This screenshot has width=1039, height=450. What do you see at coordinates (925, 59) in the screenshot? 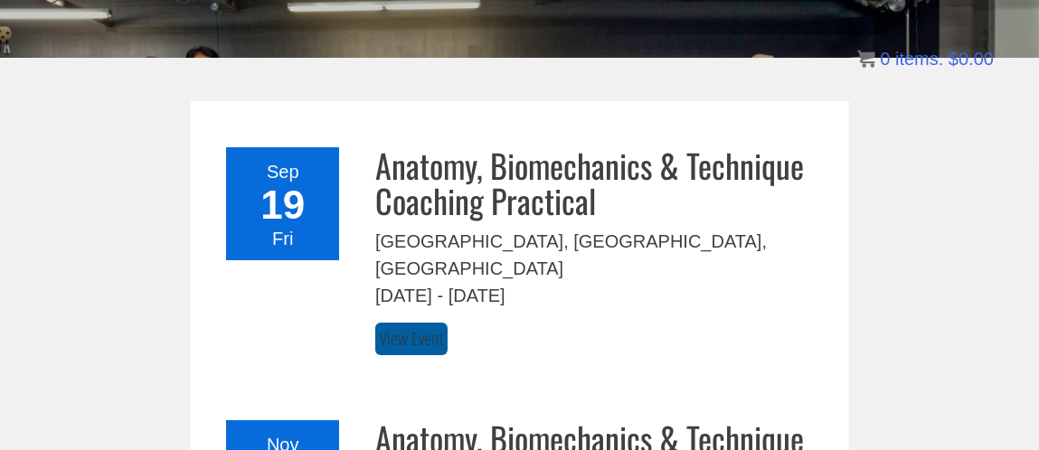
I see `a: 0 items: $0.00` at bounding box center [925, 59].